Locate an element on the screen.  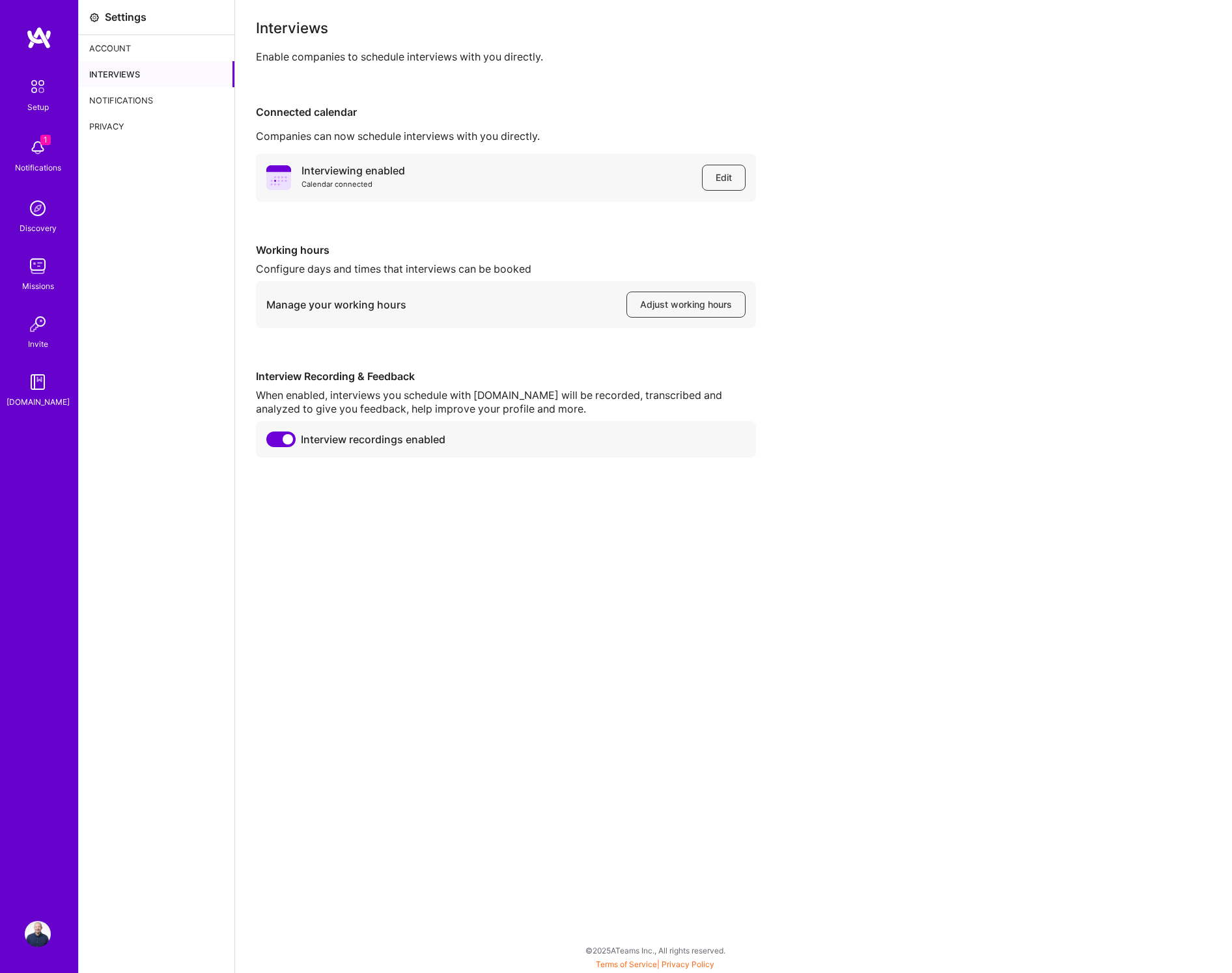
div: Connected calendar is located at coordinates (733, 112).